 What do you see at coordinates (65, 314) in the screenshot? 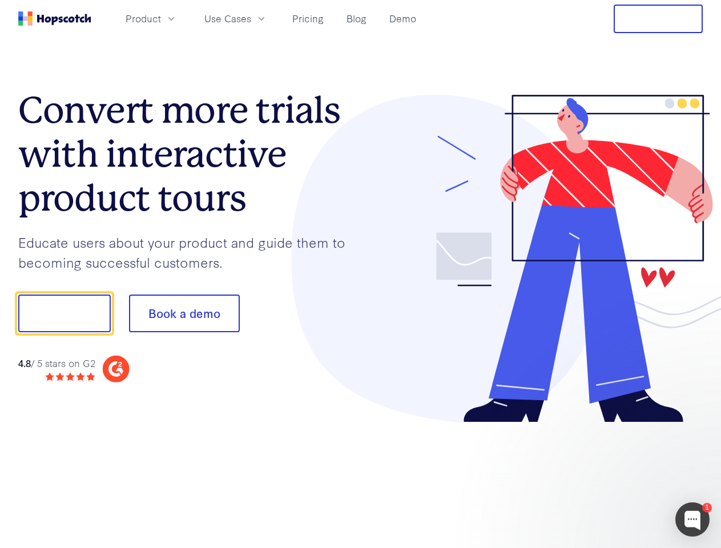
I see `button: Show me!` at bounding box center [65, 314].